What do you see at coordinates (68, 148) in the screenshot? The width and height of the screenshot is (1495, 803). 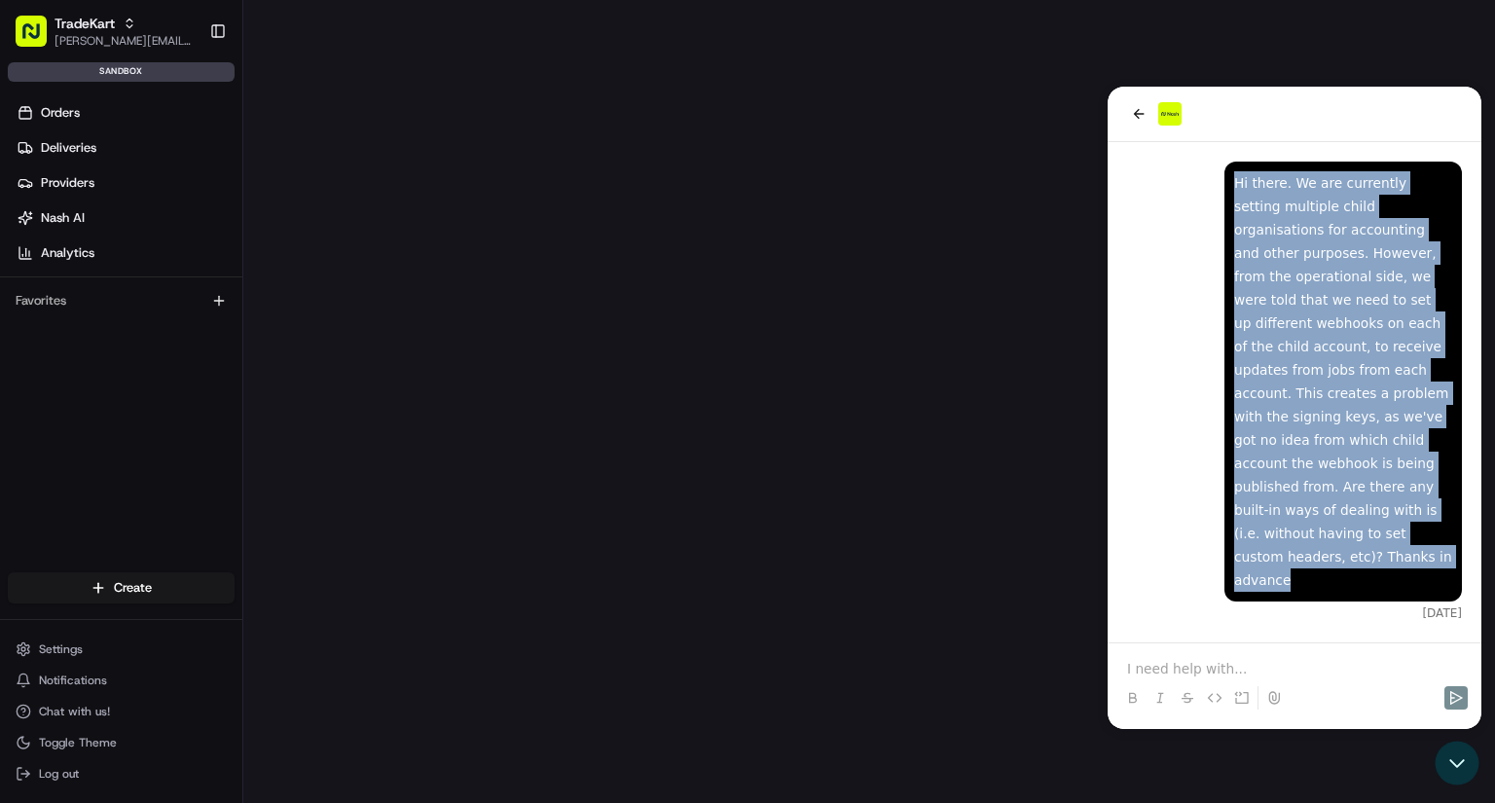 I see `span: Deliveries` at bounding box center [68, 148].